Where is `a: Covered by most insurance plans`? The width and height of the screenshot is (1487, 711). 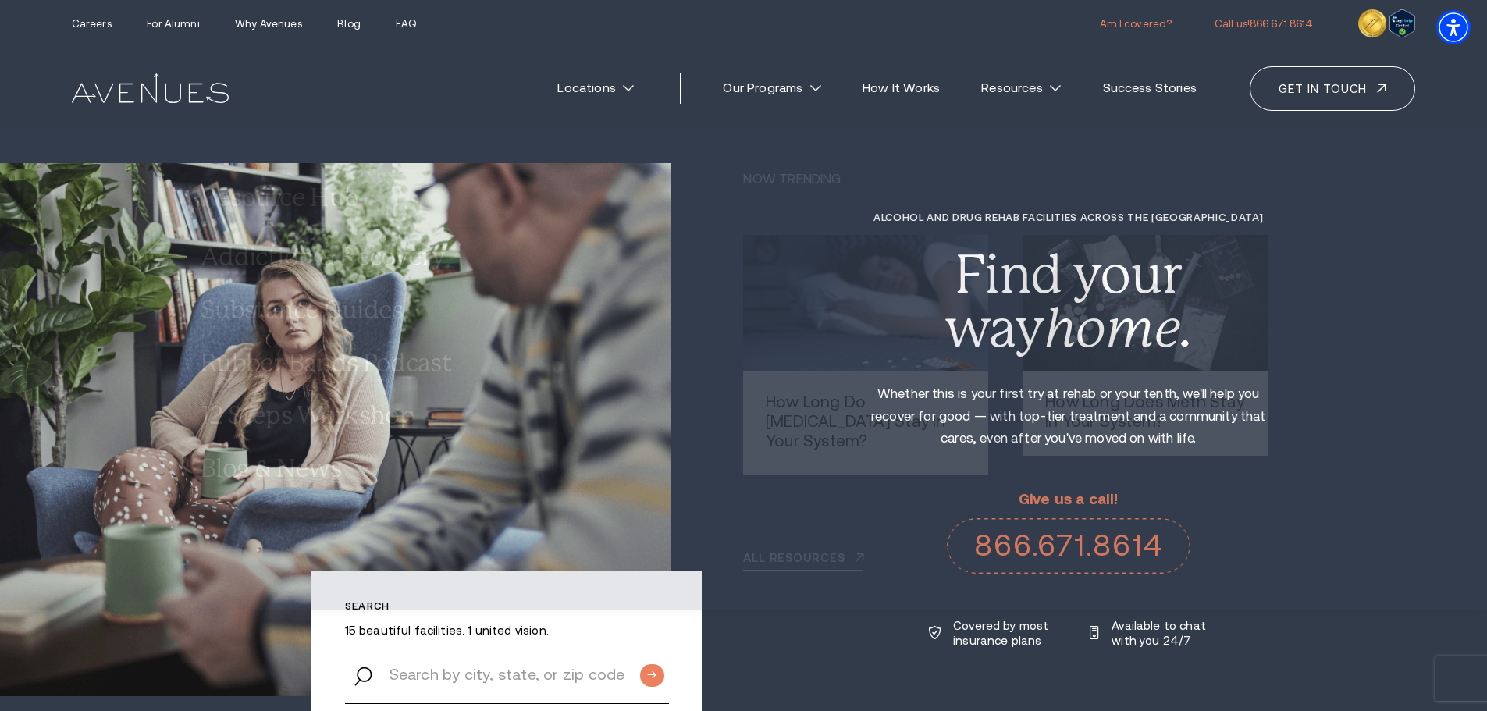 a: Covered by most insurance plans is located at coordinates (989, 633).